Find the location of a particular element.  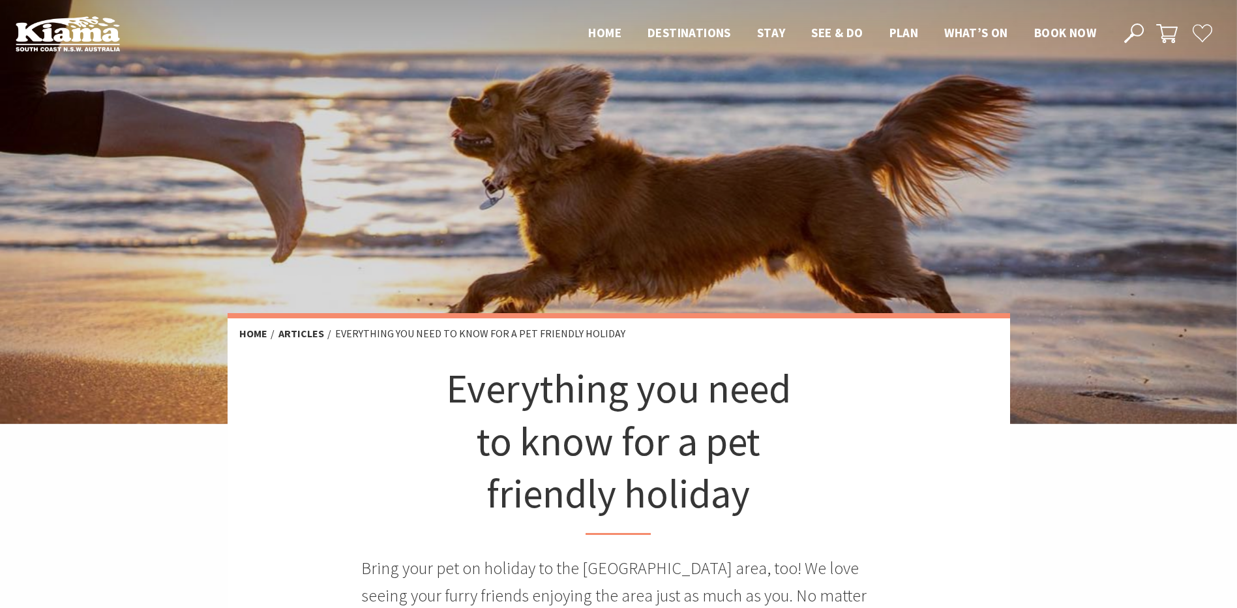

li: Everything you need to know for a pet friendly holiday is located at coordinates (480, 334).